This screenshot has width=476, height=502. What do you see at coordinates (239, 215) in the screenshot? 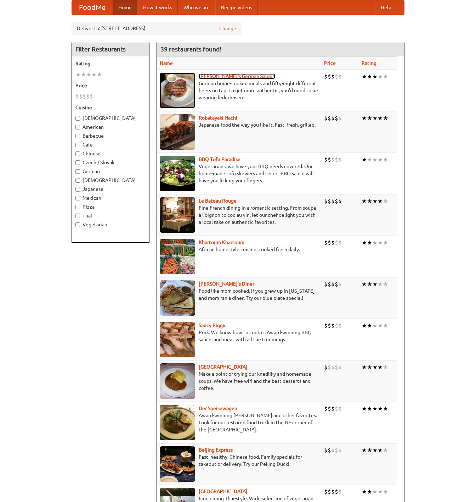
I see `p: Fine French dining in a romantic setting. From soupe à l'oignon to coq au vin, let our chef delig...` at bounding box center [239, 215].